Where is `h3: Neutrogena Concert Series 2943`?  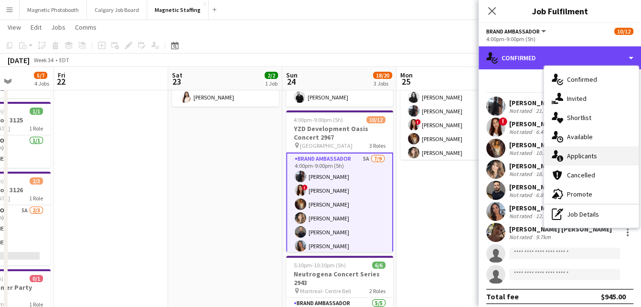 h3: Neutrogena Concert Series 2943 is located at coordinates (340, 278).